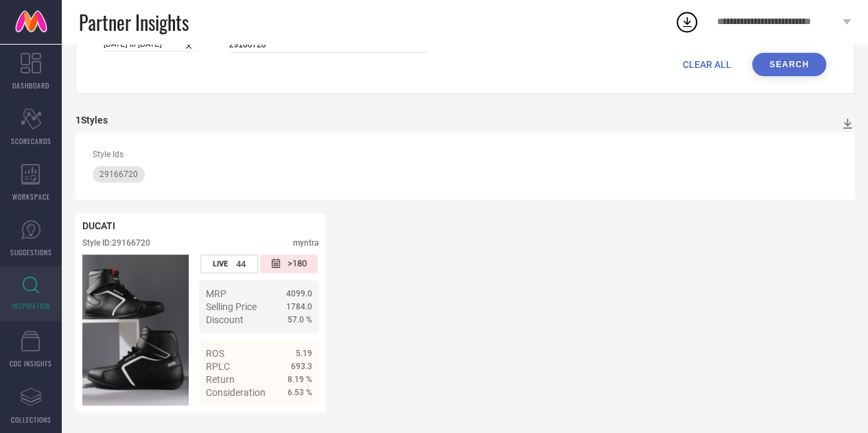 The image size is (868, 433). Describe the element at coordinates (31, 85) in the screenshot. I see `span: DASHBOARD` at that location.